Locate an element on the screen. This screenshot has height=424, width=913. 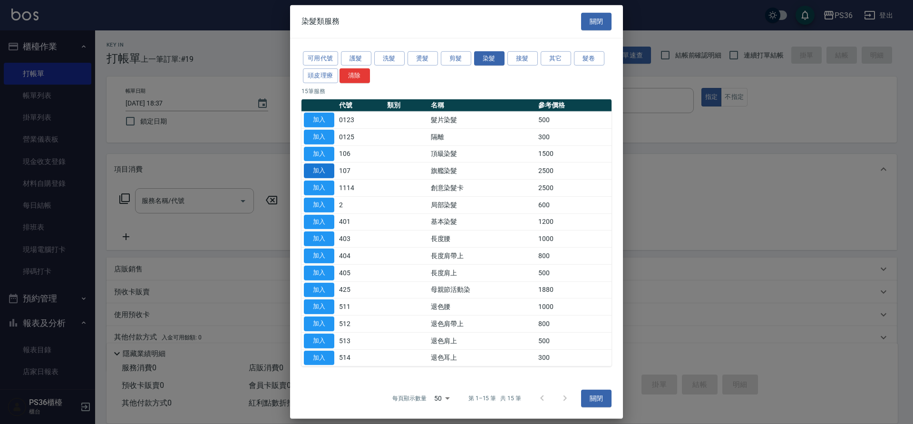
td: 基本染髮 is located at coordinates (482, 222).